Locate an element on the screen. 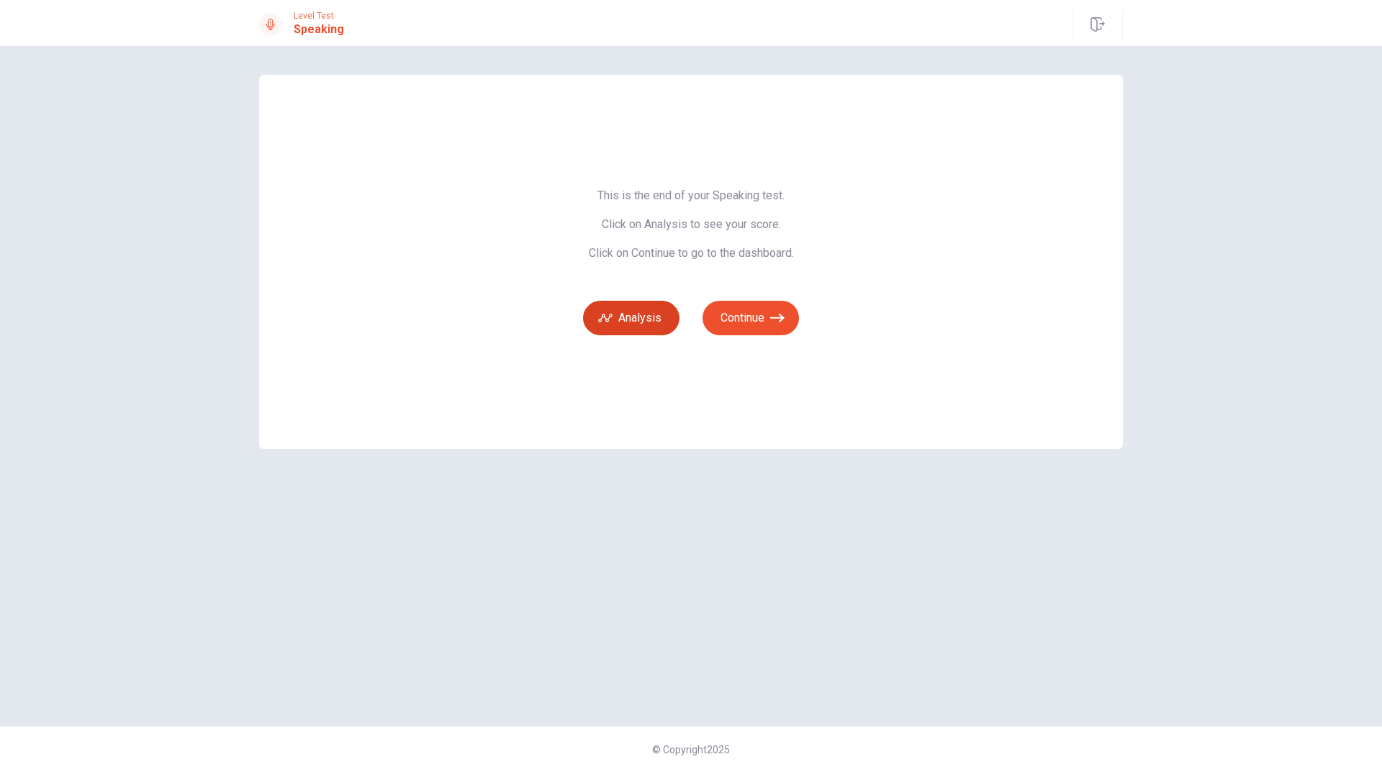  span: Level Test is located at coordinates (319, 16).